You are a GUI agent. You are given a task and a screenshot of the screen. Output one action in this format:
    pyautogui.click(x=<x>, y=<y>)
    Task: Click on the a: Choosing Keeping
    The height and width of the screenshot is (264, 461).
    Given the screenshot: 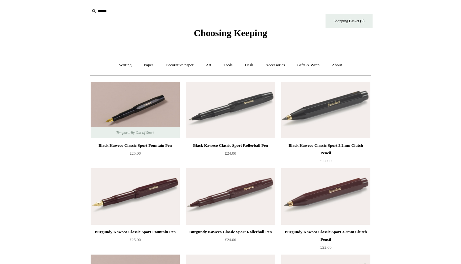 What is the action you would take?
    pyautogui.click(x=231, y=35)
    